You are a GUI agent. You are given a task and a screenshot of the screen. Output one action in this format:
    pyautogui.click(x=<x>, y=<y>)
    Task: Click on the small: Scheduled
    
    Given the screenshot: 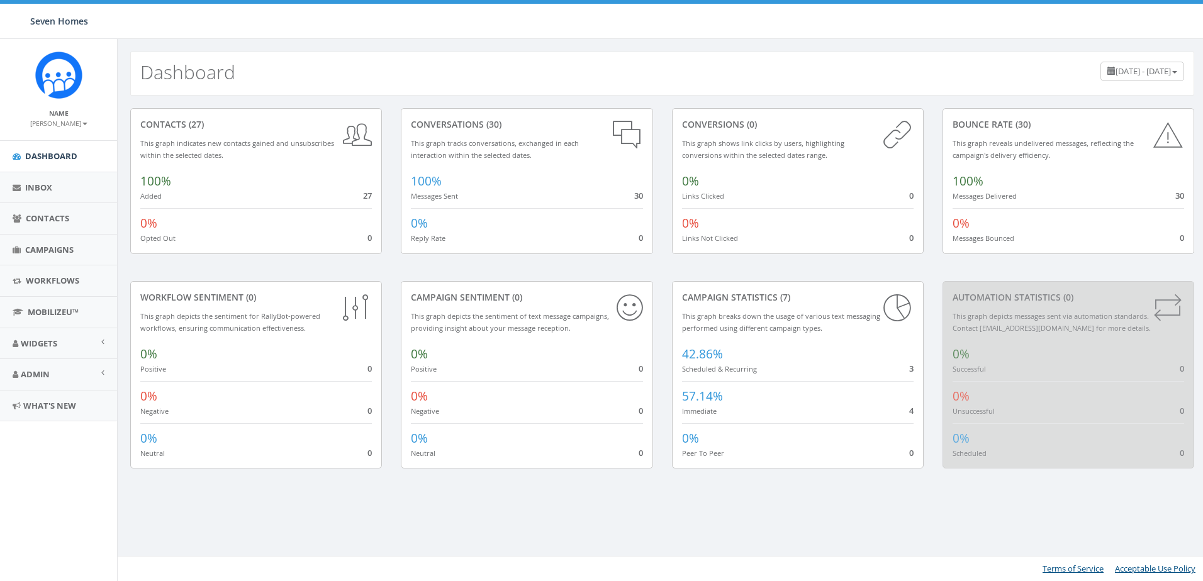 What is the action you would take?
    pyautogui.click(x=969, y=453)
    